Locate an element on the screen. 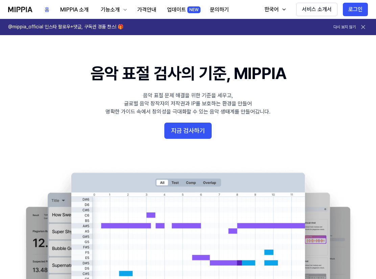 The width and height of the screenshot is (376, 279). button: 기능소개 is located at coordinates (113, 10).